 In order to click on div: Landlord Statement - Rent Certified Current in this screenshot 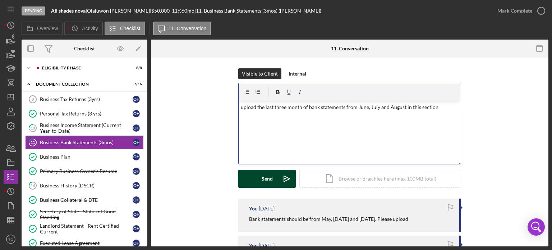, I will do `click(86, 229)`.